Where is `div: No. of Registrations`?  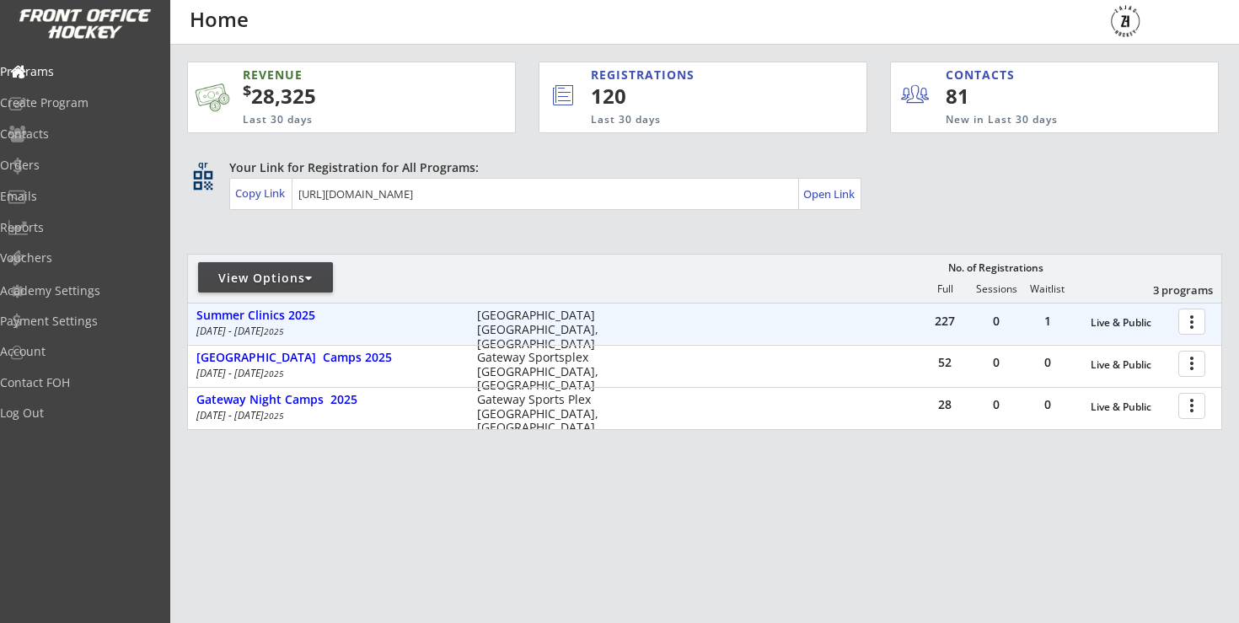 div: No. of Registrations is located at coordinates (995, 268).